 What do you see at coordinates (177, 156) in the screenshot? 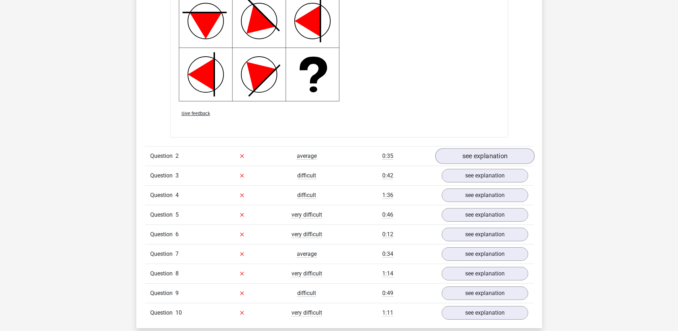
I see `span: 2` at bounding box center [177, 156].